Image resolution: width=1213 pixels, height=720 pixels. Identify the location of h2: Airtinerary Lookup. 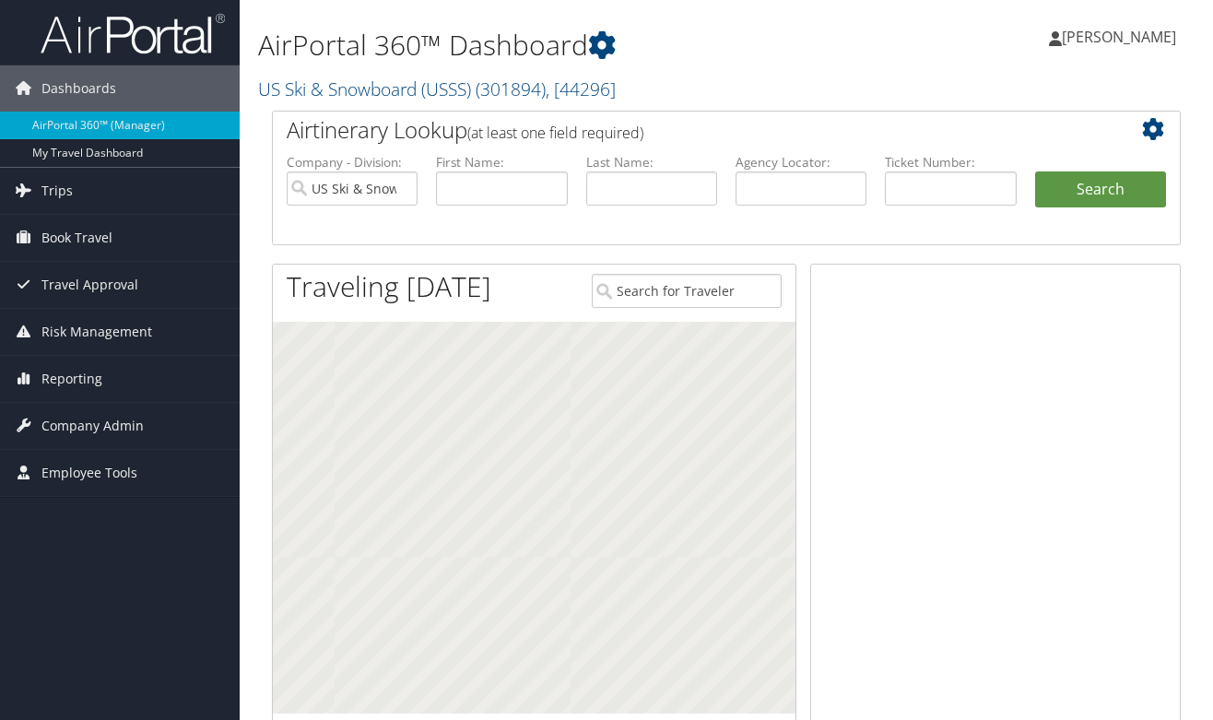
(688, 130).